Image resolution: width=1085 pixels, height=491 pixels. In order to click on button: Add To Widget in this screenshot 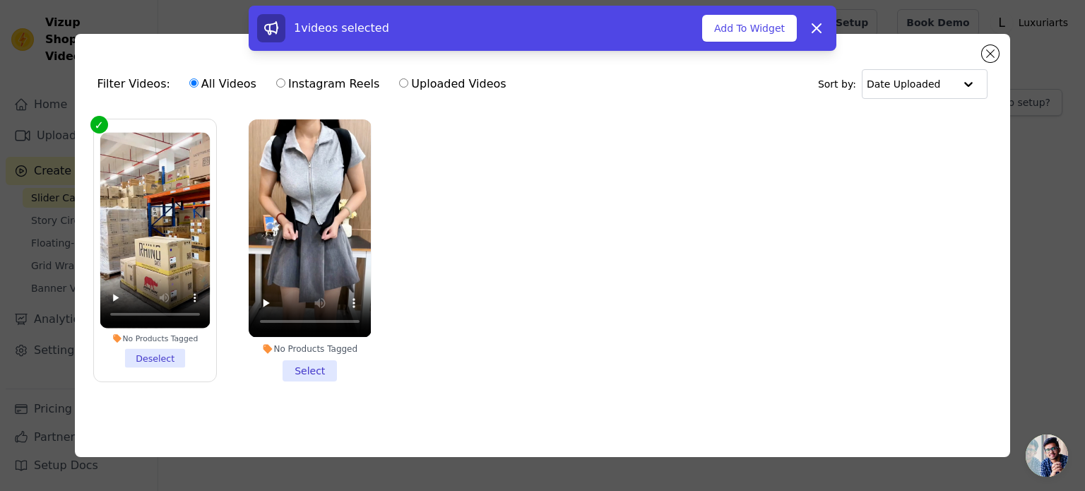, I will do `click(749, 28)`.